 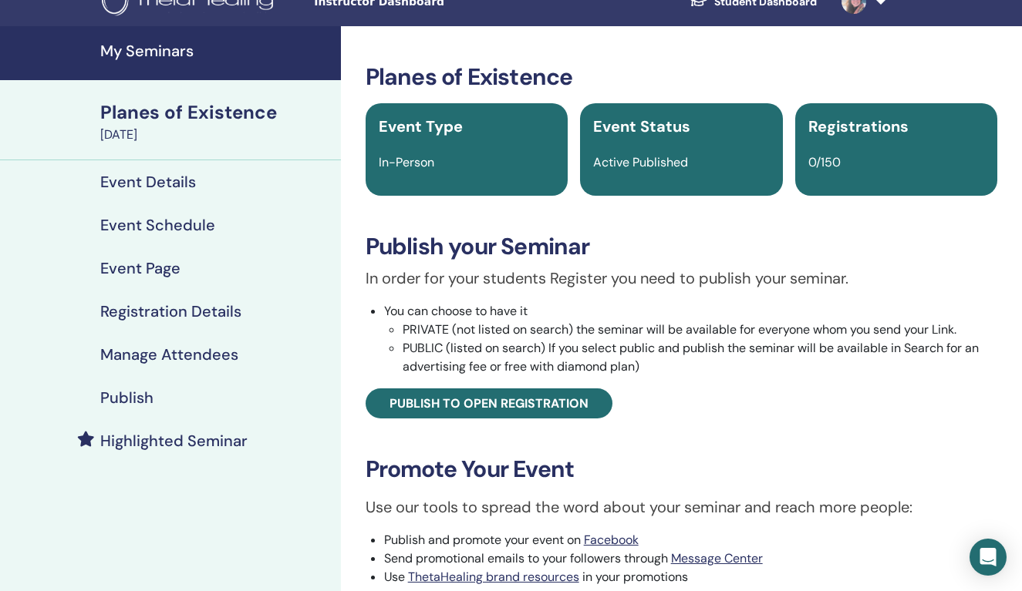 I want to click on li: Publish and promote your event on, so click(x=690, y=541).